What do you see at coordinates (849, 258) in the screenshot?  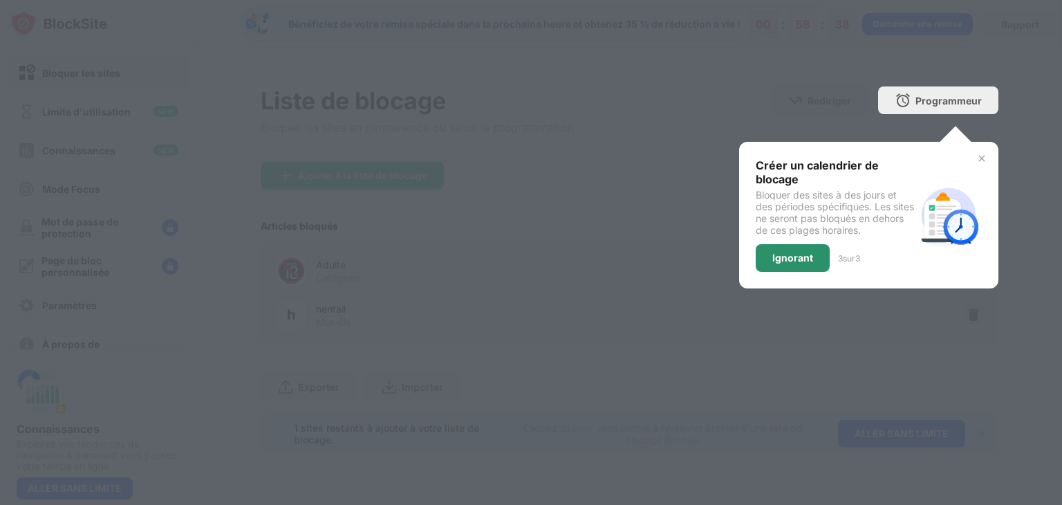 I see `font: sur` at bounding box center [849, 258].